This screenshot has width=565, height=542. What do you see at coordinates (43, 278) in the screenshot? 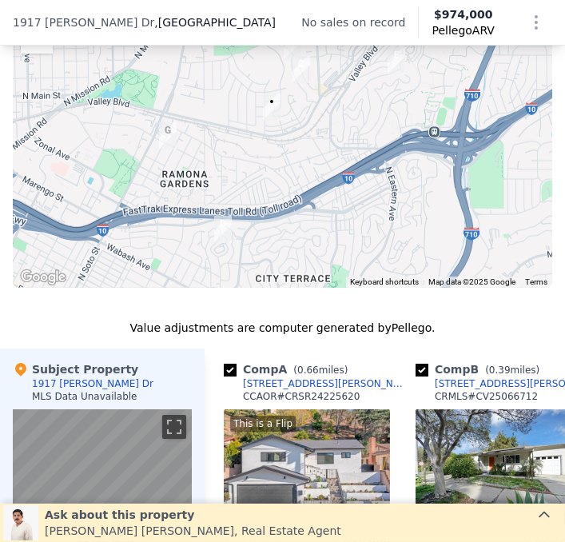
I see `a: Open this area in Google Maps (opens a new window)` at bounding box center [43, 278].